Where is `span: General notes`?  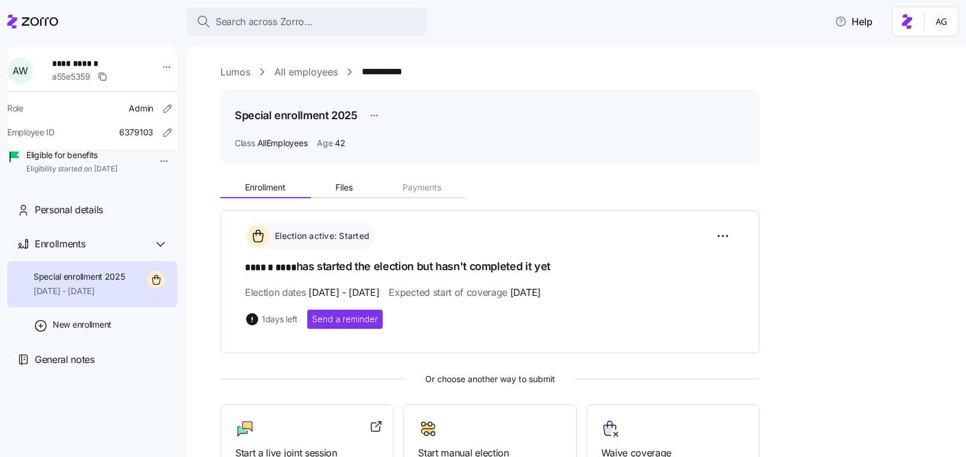 span: General notes is located at coordinates (65, 359).